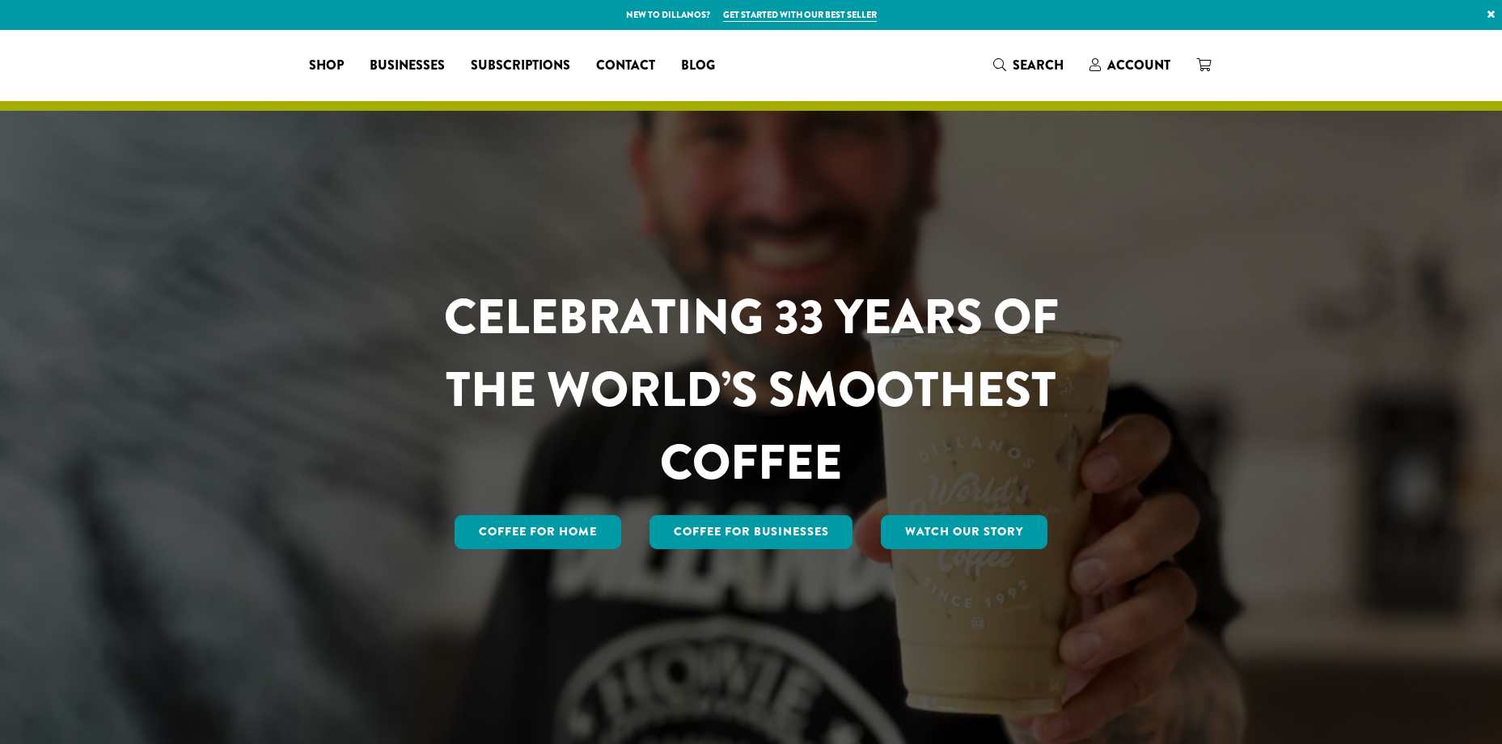 The image size is (1502, 744). What do you see at coordinates (326, 66) in the screenshot?
I see `a: Shop` at bounding box center [326, 66].